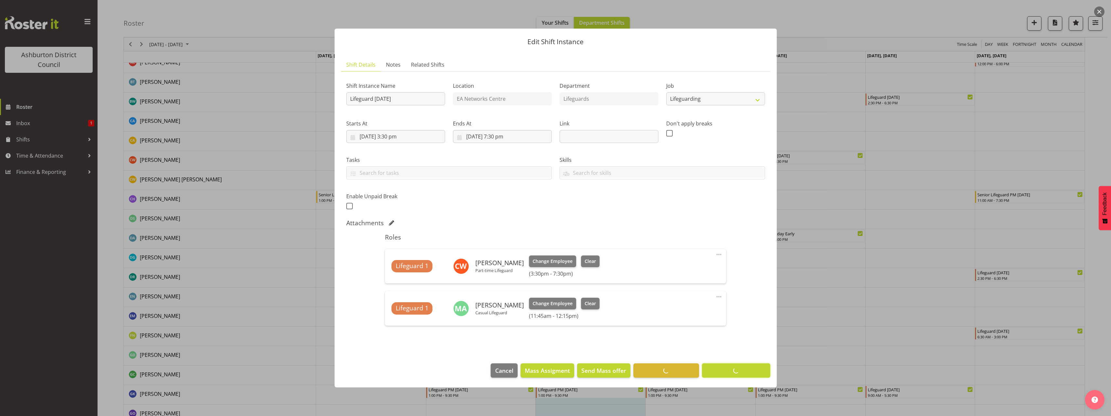 The height and width of the screenshot is (416, 1111). Describe the element at coordinates (428, 65) in the screenshot. I see `span: Related Shifts` at that location.